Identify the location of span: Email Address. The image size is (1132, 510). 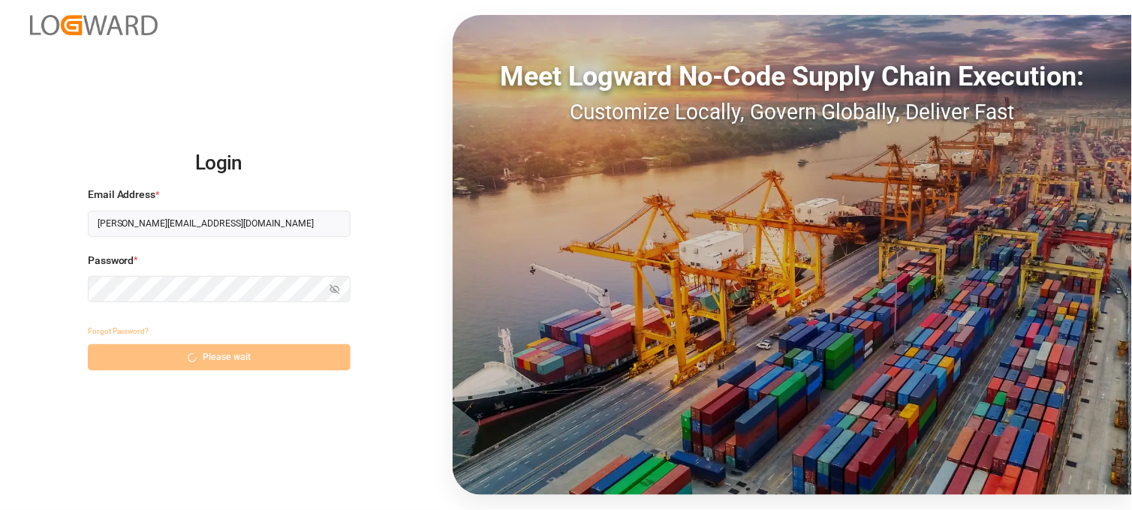
(122, 194).